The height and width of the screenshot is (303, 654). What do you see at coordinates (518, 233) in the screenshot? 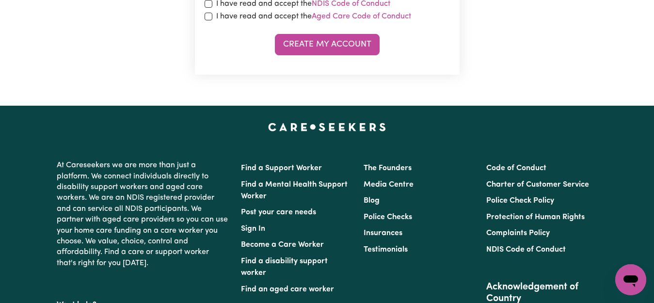
I see `a: Complaints Policy` at bounding box center [518, 233].